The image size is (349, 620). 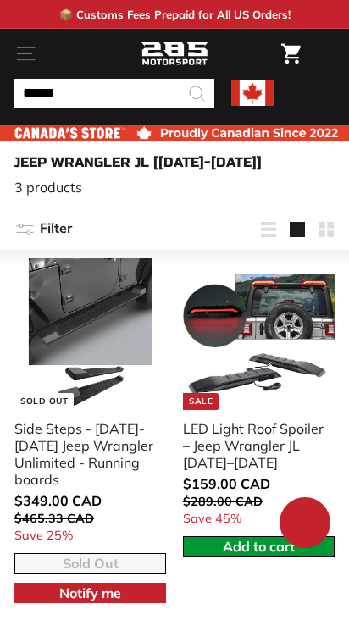 What do you see at coordinates (43, 536) in the screenshot?
I see `span: Save 25%` at bounding box center [43, 536].